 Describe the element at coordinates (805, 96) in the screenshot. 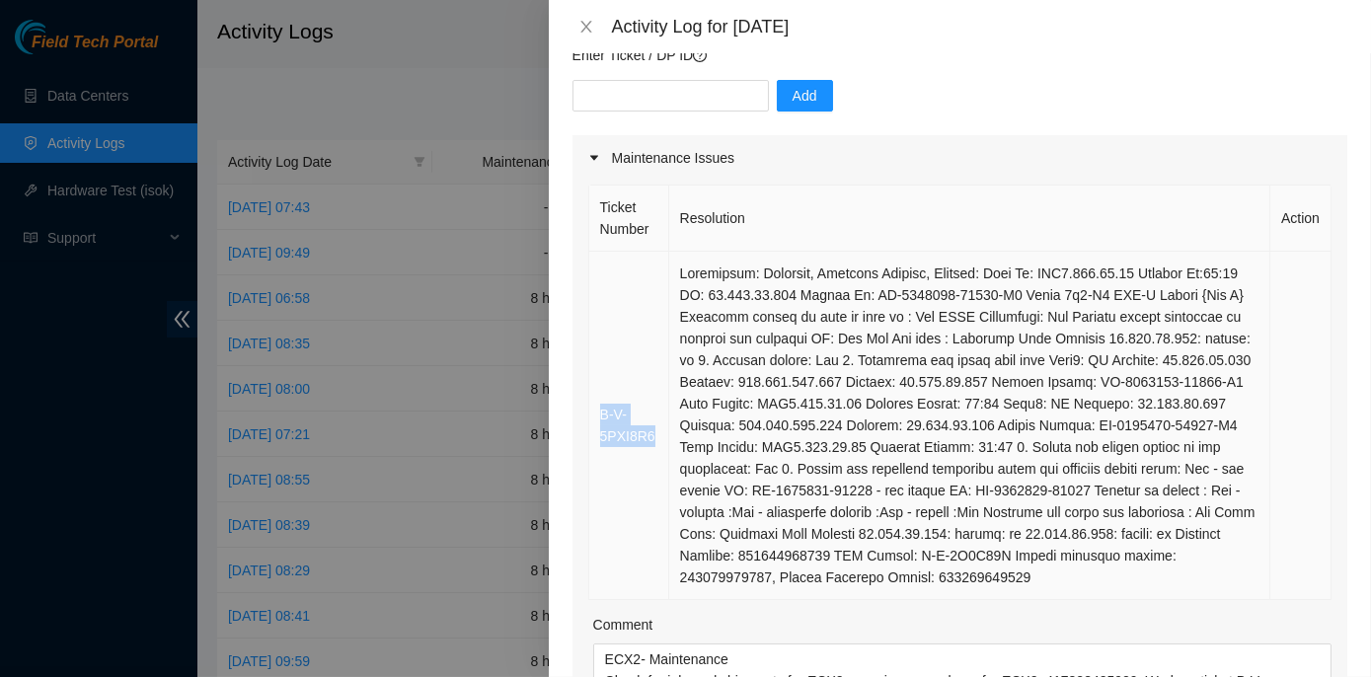

I see `span: Add` at that location.